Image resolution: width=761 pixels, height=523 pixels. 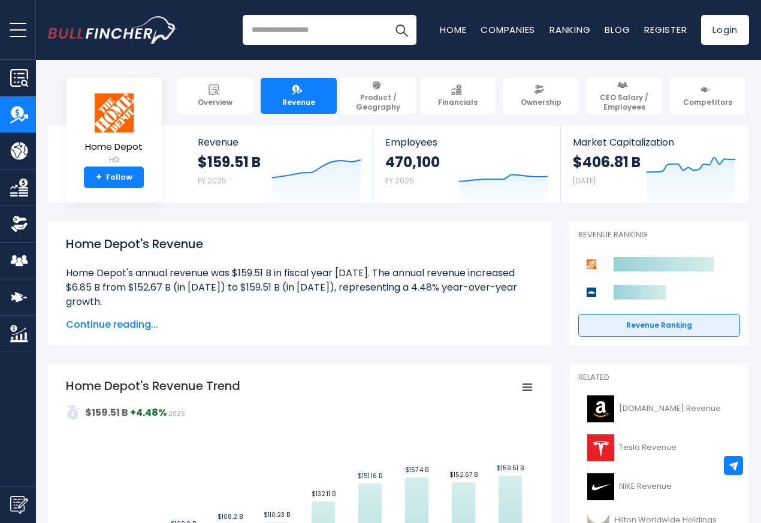 I want to click on img: addasd, so click(x=73, y=412).